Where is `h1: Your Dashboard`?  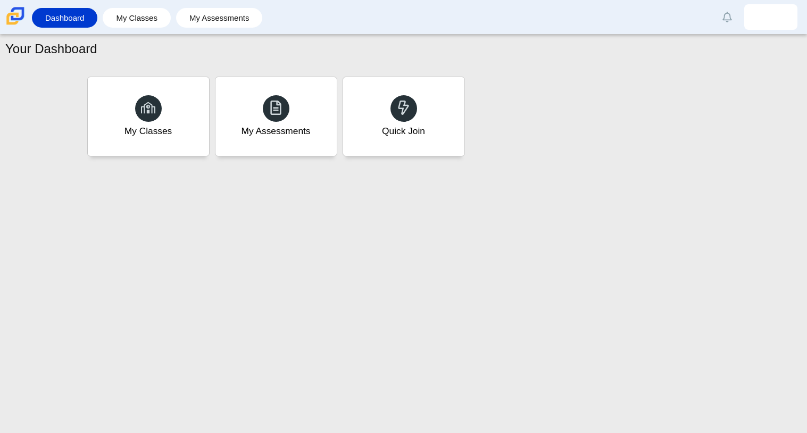
h1: Your Dashboard is located at coordinates (51, 49).